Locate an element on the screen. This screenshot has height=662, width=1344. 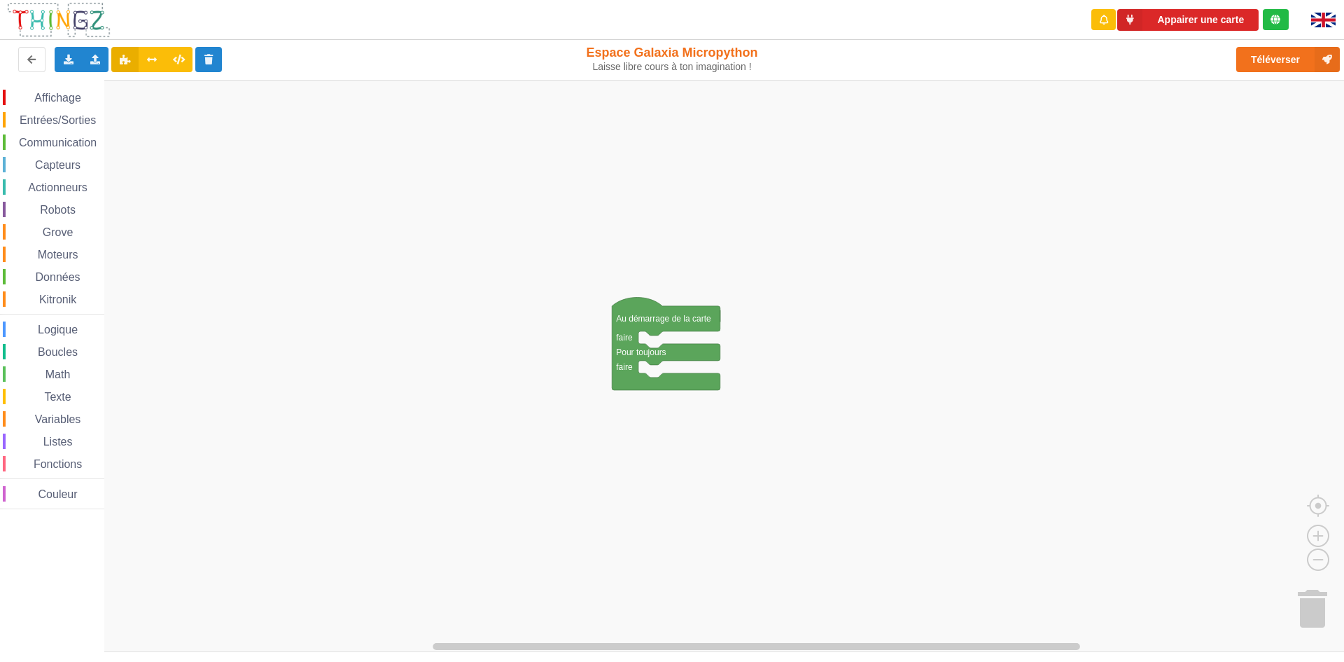
span: Texte is located at coordinates (57, 396).